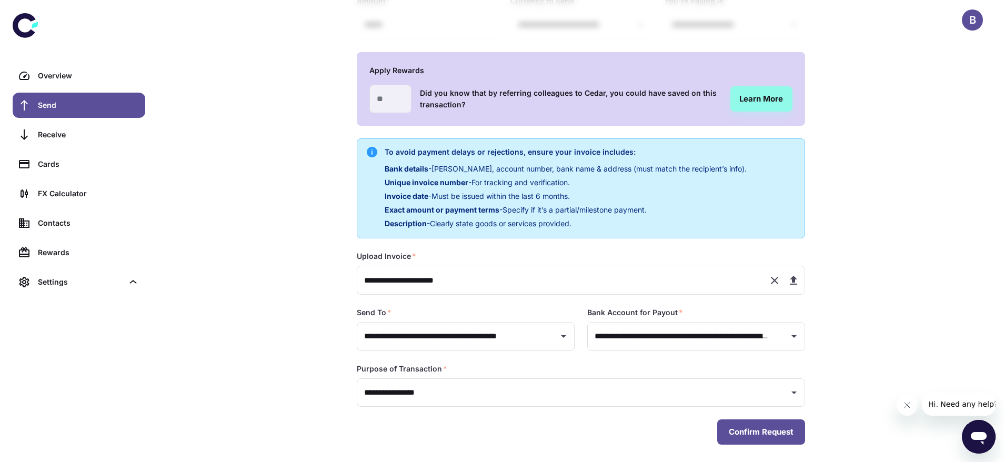 The width and height of the screenshot is (1004, 462). What do you see at coordinates (88, 164) in the screenshot?
I see `div: Cards` at bounding box center [88, 164].